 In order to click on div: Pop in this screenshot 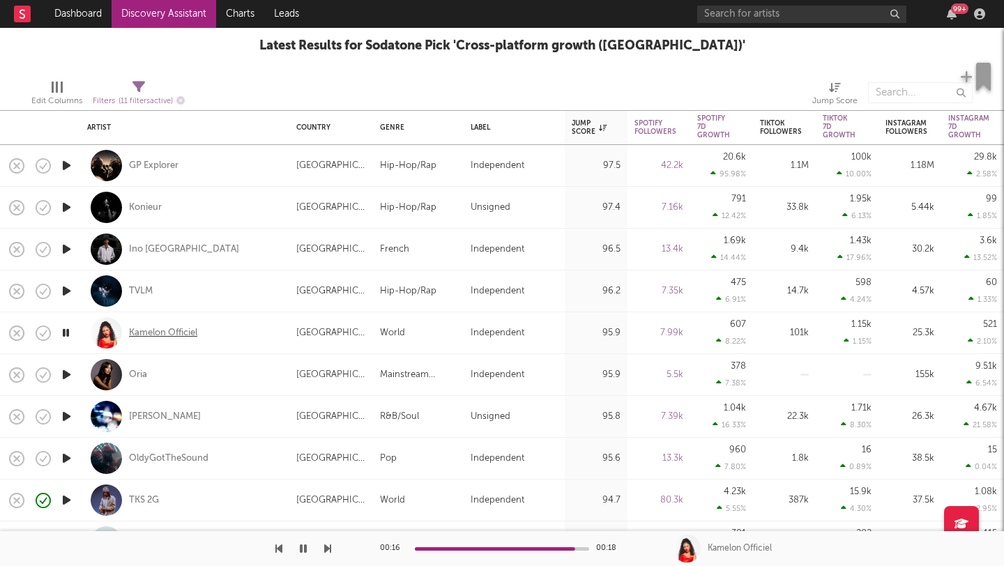, I will do `click(388, 459)`.